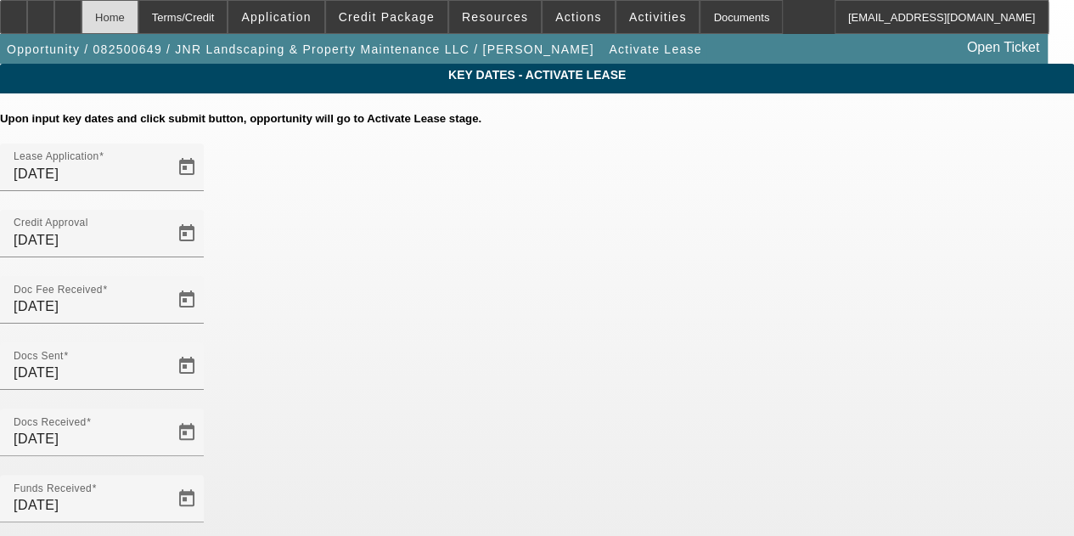 This screenshot has height=536, width=1074. What do you see at coordinates (50, 421) in the screenshot?
I see `mat-label: Docs Received` at bounding box center [50, 421].